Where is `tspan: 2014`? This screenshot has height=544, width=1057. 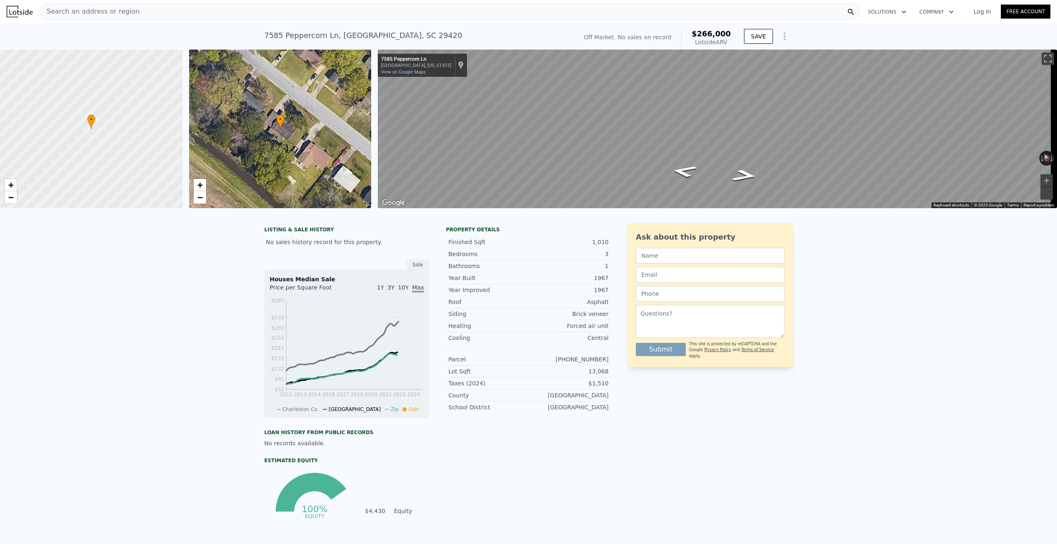
tspan: 2014 is located at coordinates (314, 394).